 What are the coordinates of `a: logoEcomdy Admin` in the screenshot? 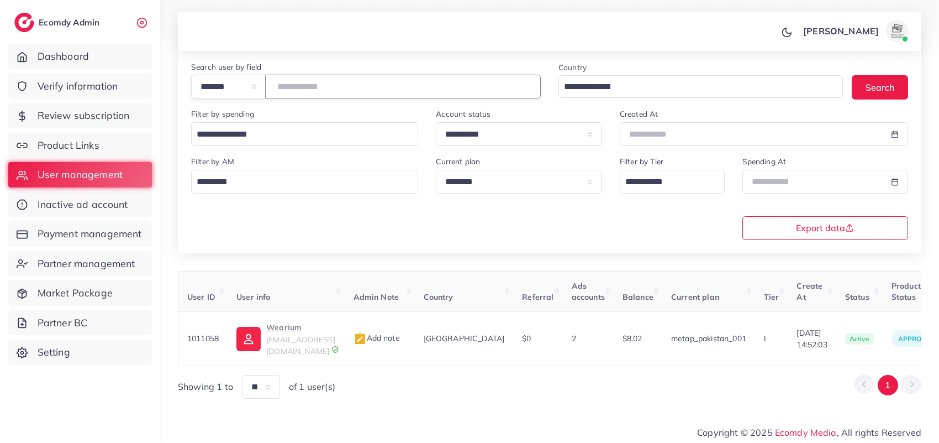 It's located at (58, 22).